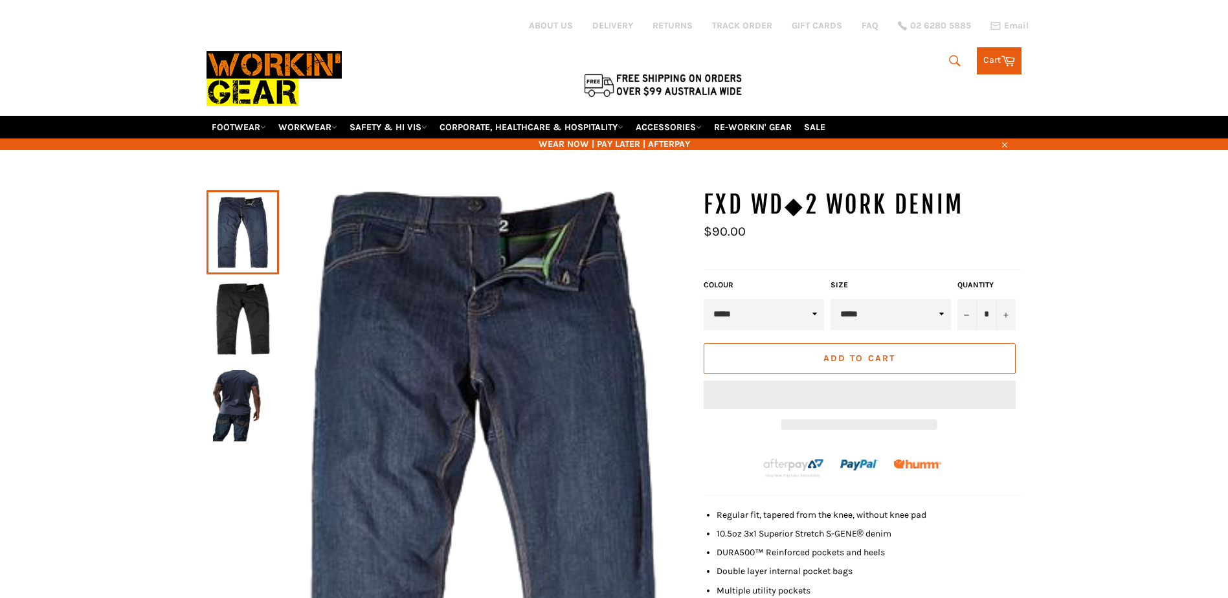 This screenshot has height=598, width=1228. Describe the element at coordinates (753, 127) in the screenshot. I see `a: RE-WORKIN' GEAR` at that location.